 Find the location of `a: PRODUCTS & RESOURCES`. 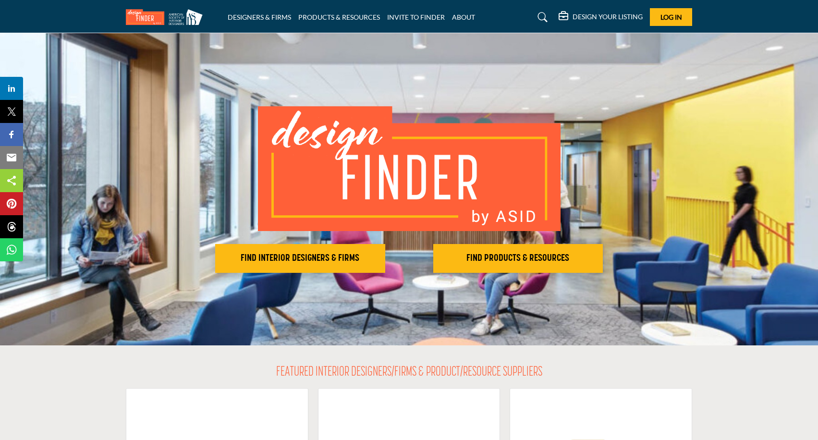

a: PRODUCTS & RESOURCES is located at coordinates (339, 17).